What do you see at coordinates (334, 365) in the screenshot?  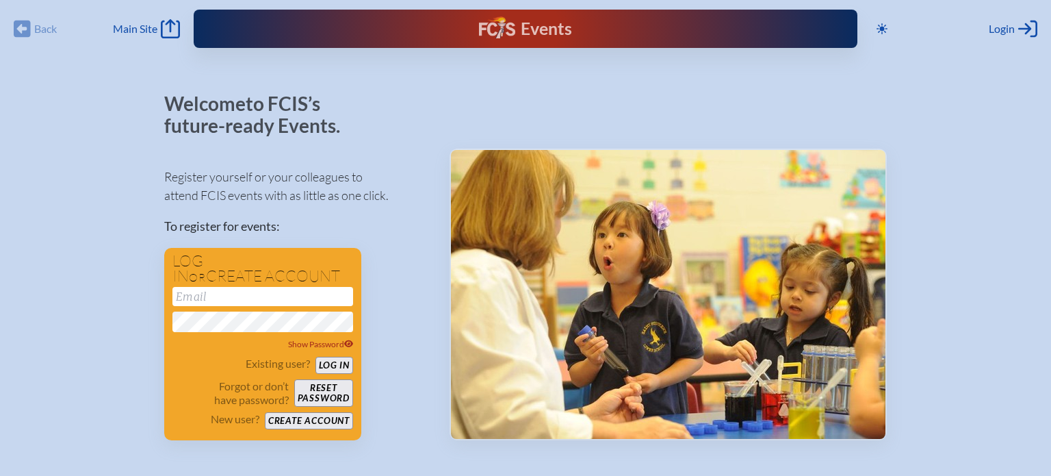 I see `button: Log in` at bounding box center [334, 365].